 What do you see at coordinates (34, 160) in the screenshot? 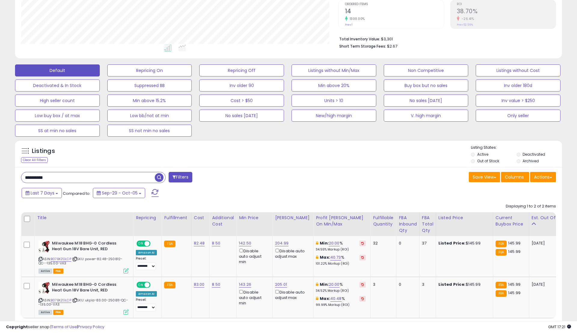
I see `div: Clear All Filters` at bounding box center [34, 160].